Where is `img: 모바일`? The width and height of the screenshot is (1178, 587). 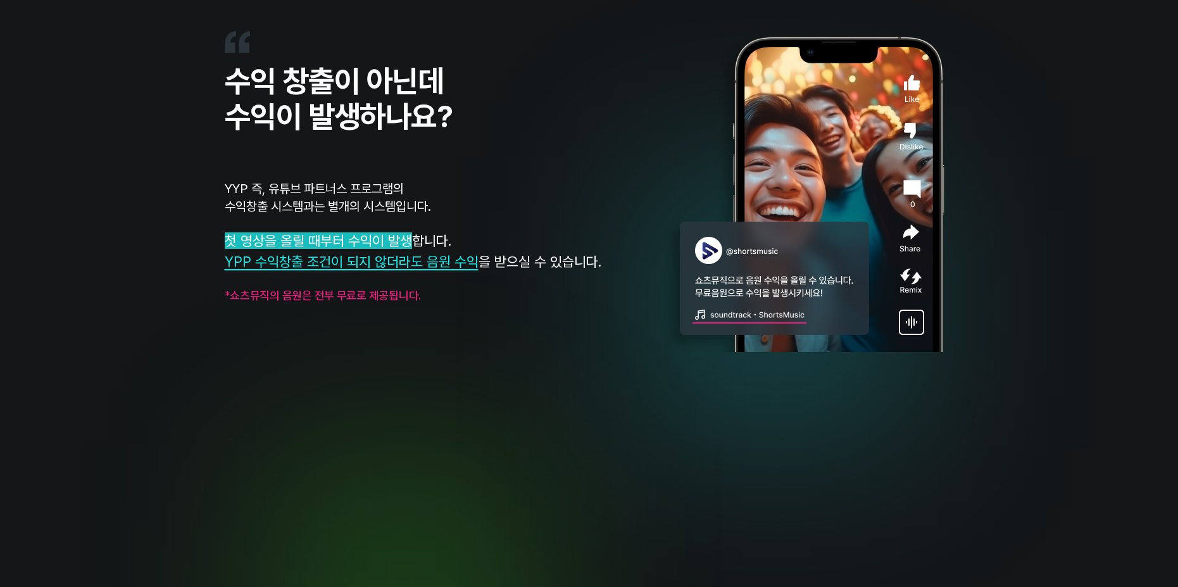 img: 모바일 is located at coordinates (807, 191).